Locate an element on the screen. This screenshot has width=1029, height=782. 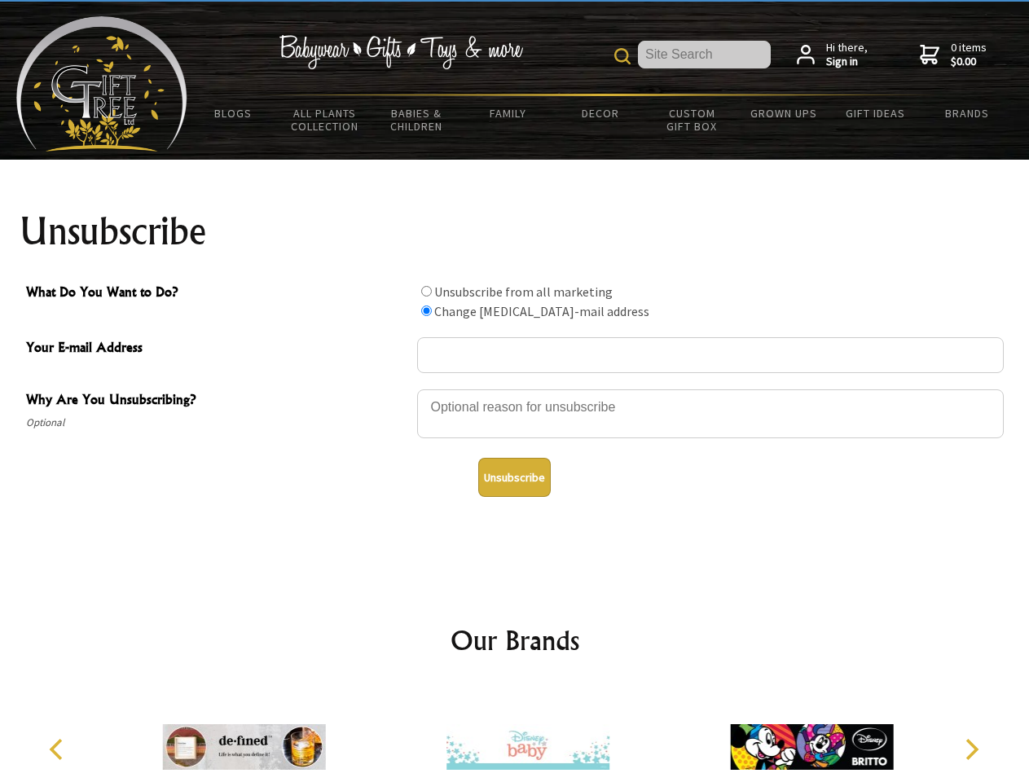
span: 0 items is located at coordinates (968, 55).